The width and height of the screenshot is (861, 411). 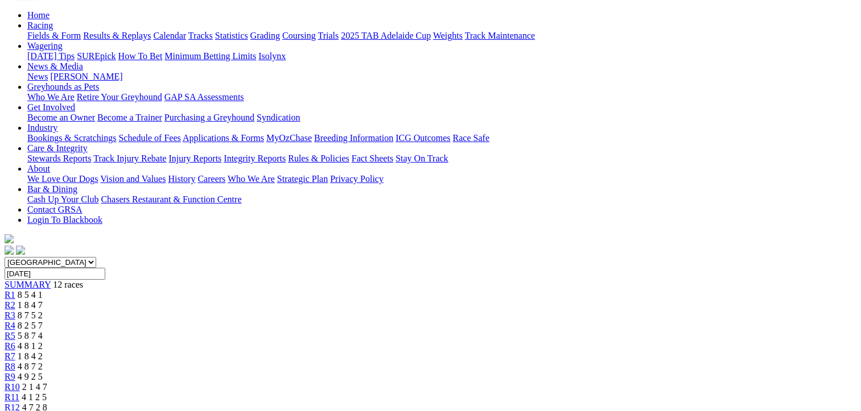 What do you see at coordinates (12, 387) in the screenshot?
I see `span: R10` at bounding box center [12, 387].